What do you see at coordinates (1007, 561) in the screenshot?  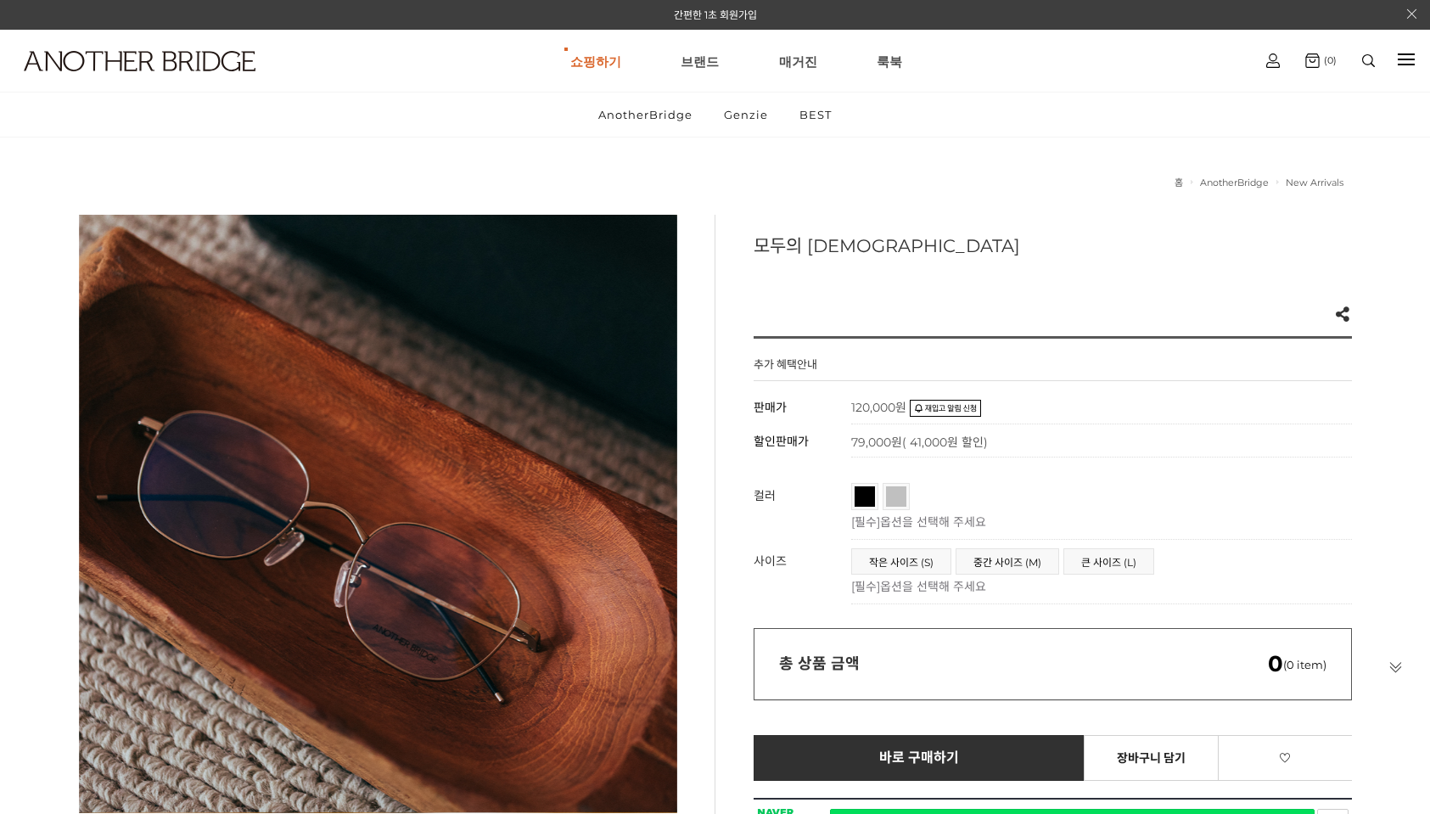 I see `span: 중간 사이즈 (M)` at bounding box center [1007, 561].